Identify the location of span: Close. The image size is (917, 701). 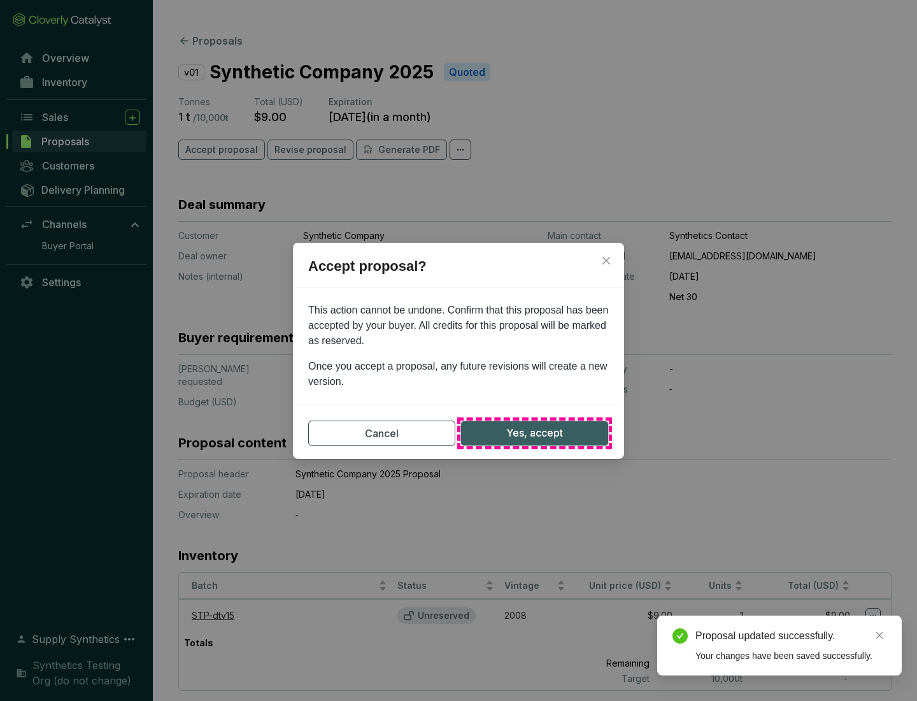
(606, 260).